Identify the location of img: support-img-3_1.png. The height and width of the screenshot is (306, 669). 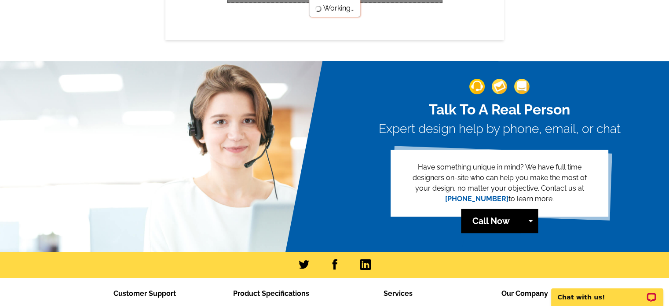
(522, 86).